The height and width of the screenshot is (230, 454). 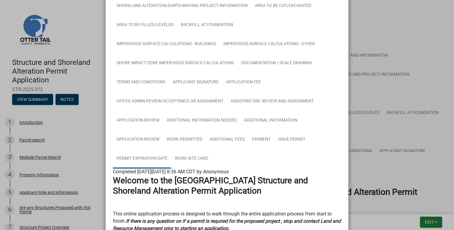 What do you see at coordinates (175, 63) in the screenshot?
I see `a: Shore Impact Zone Impervious Surface Calculations` at bounding box center [175, 63].